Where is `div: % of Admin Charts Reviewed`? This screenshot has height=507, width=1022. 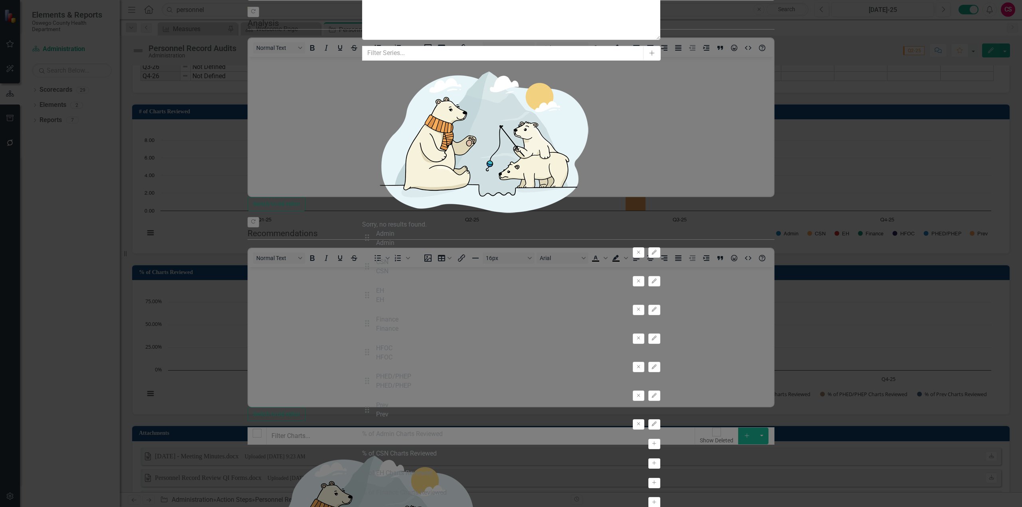 div: % of Admin Charts Reviewed is located at coordinates (402, 434).